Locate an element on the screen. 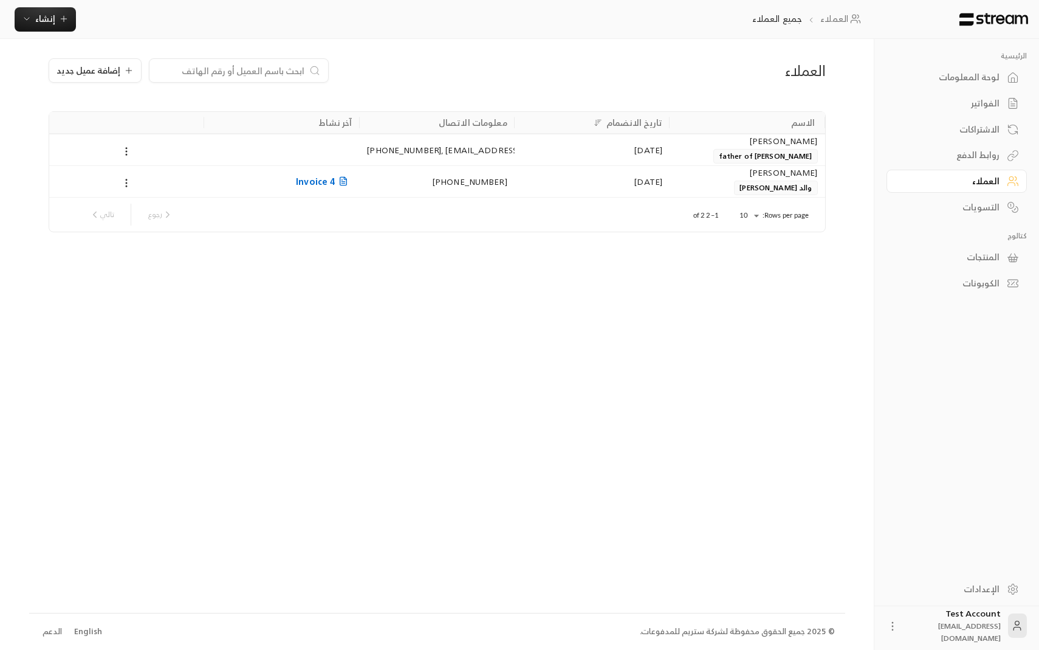  div: الاسم is located at coordinates (803, 122).